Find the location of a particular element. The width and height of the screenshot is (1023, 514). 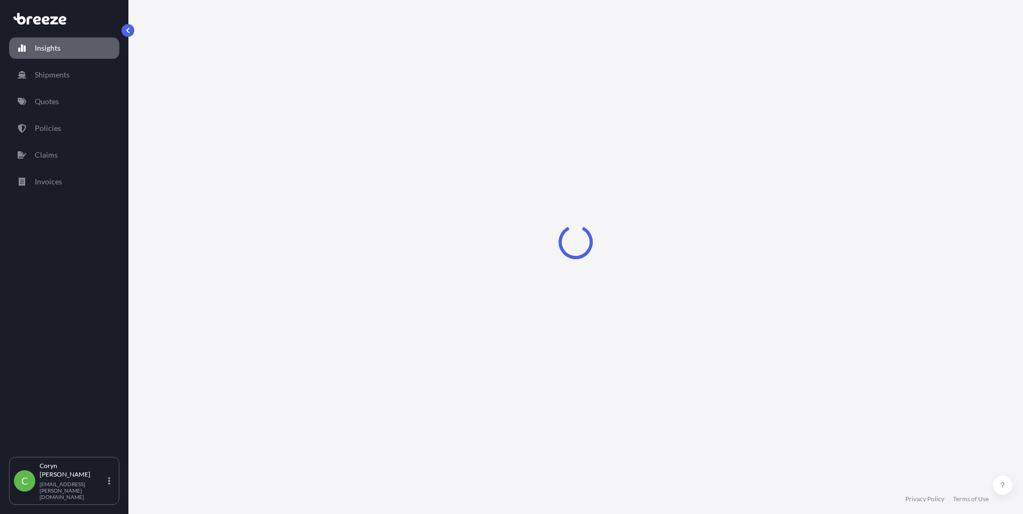

a: Quotes is located at coordinates (64, 102).